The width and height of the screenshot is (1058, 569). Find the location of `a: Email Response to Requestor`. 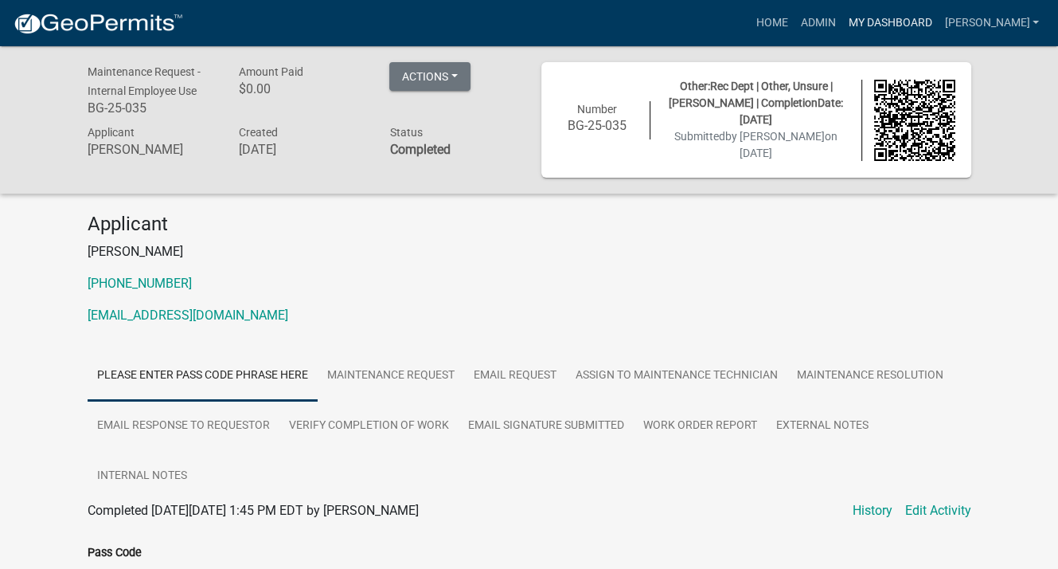

a: Email Response to Requestor is located at coordinates (183, 426).